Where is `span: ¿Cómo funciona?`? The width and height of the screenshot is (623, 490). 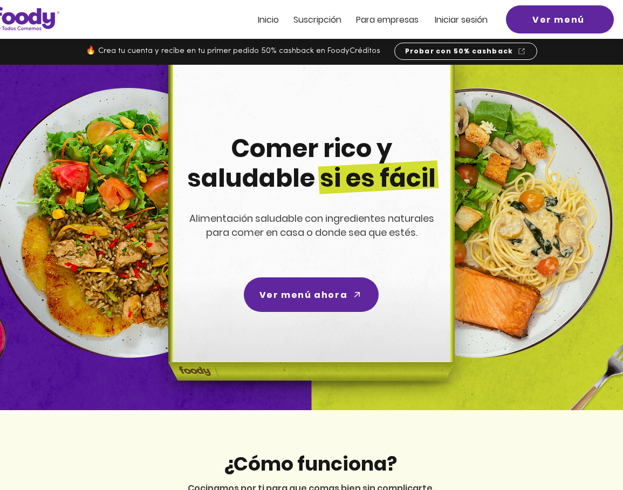 span: ¿Cómo funciona? is located at coordinates (310, 463).